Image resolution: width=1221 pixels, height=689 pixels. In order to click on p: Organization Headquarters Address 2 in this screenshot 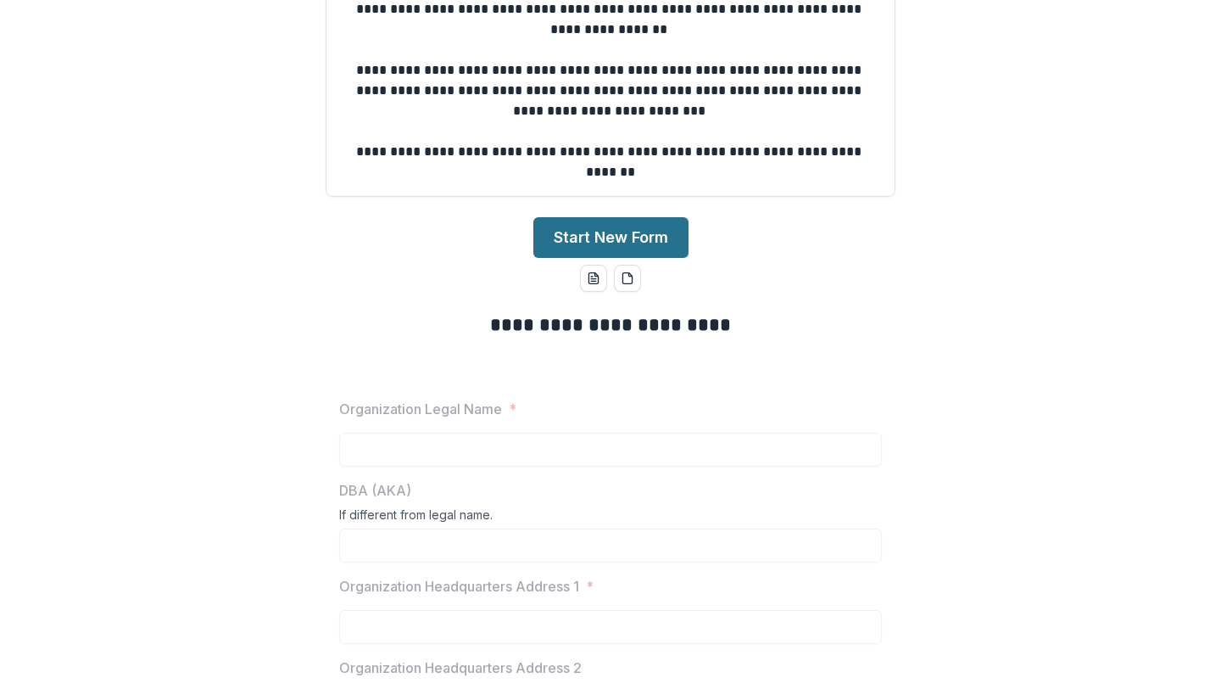, I will do `click(460, 667)`.